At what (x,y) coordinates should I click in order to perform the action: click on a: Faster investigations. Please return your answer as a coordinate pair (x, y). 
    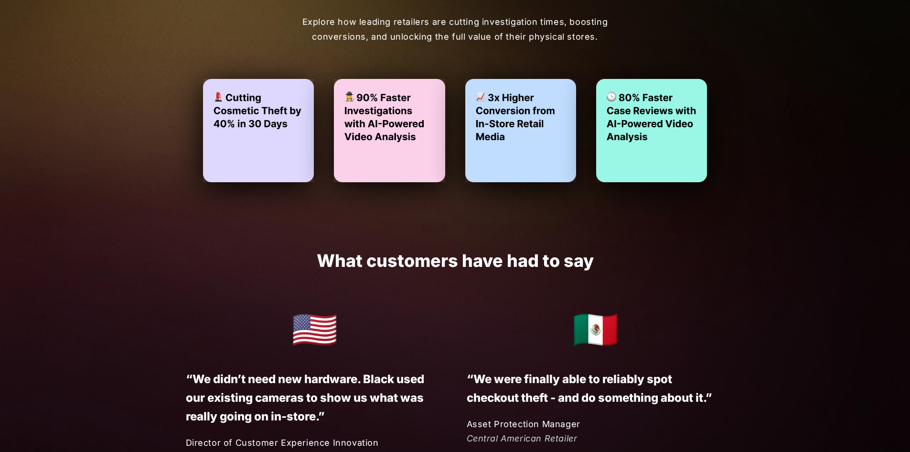
    Looking at the image, I should click on (389, 130).